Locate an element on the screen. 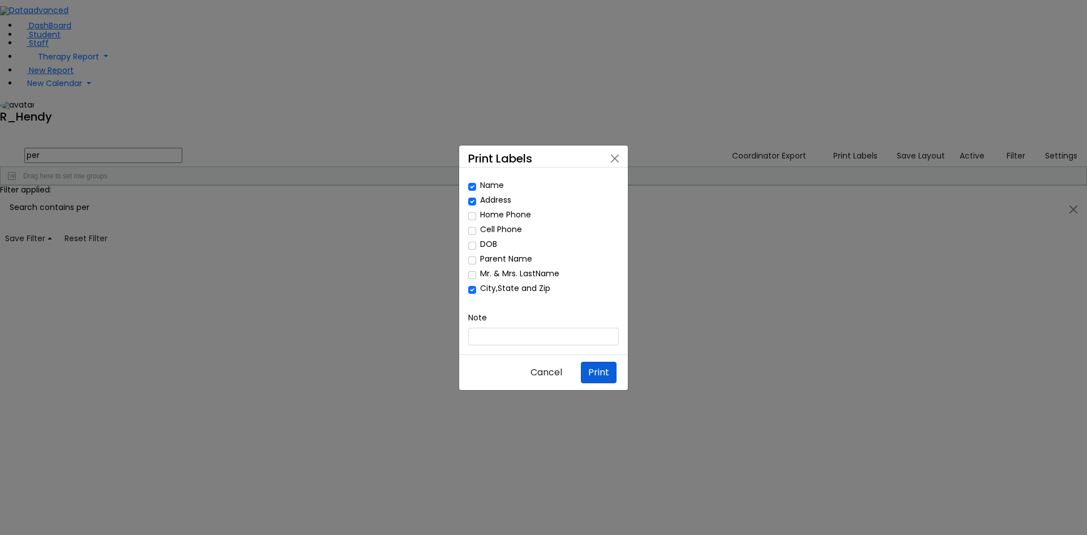  label: Mr. & Mrs. LastName is located at coordinates (519, 273).